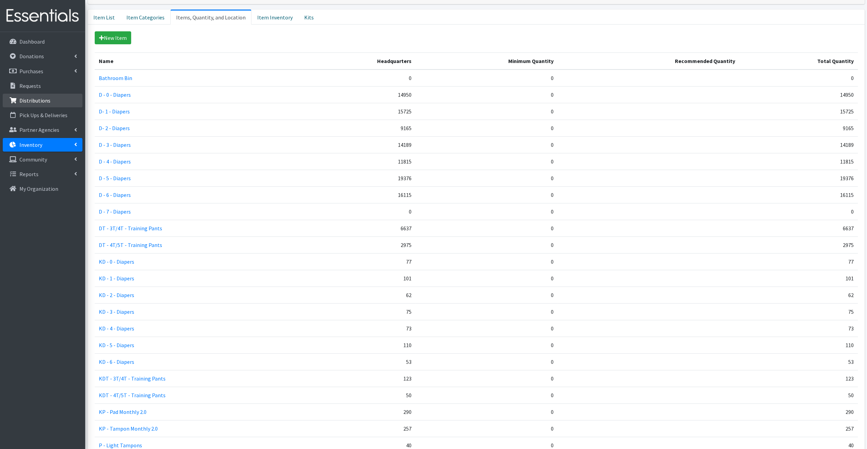 The height and width of the screenshot is (449, 867). I want to click on a: KD - 5 - Diapers, so click(117, 345).